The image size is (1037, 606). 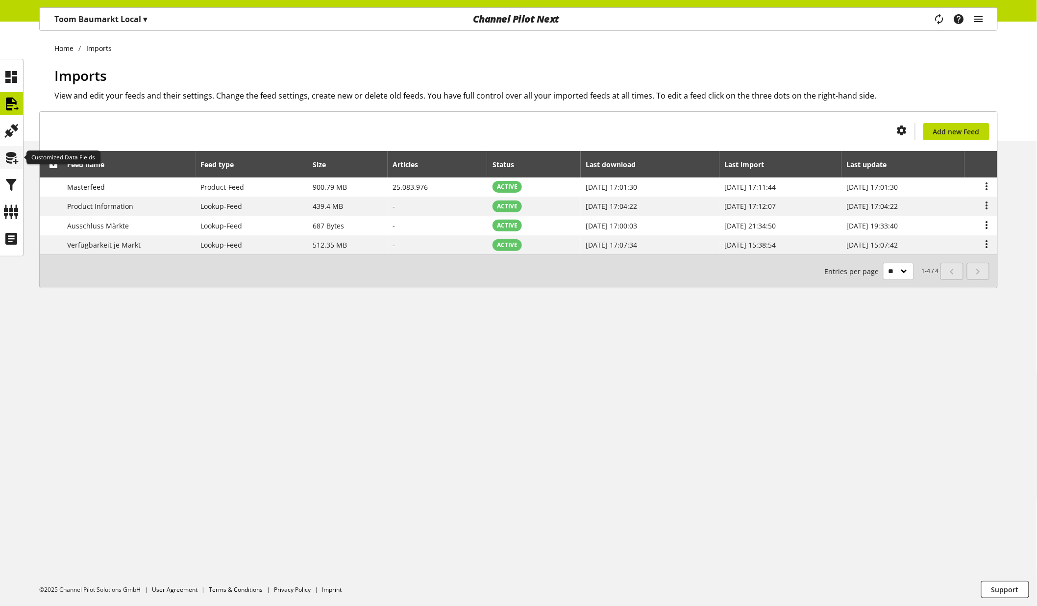 What do you see at coordinates (100, 19) in the screenshot?
I see `p: Toom Baumarkt Local` at bounding box center [100, 19].